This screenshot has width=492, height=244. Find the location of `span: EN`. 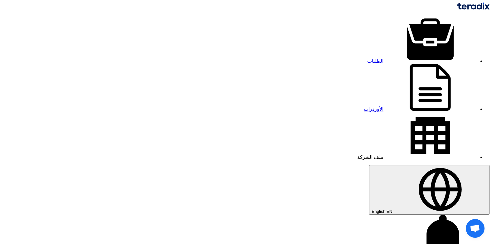

span: EN is located at coordinates (390, 211).